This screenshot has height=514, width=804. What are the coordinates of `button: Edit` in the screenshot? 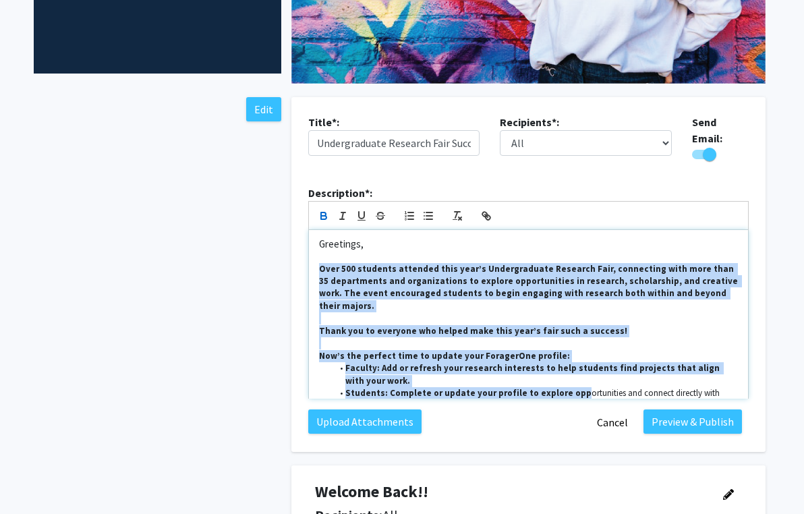 It's located at (264, 109).